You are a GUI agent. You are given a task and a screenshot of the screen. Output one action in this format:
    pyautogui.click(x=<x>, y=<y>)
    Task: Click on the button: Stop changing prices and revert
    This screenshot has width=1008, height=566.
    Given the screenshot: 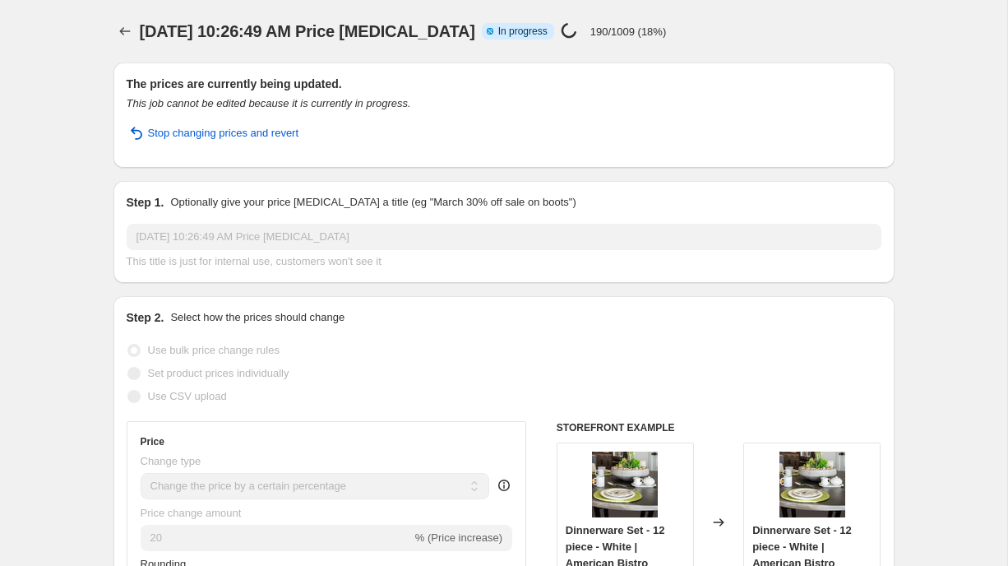 What is the action you would take?
    pyautogui.click(x=213, y=133)
    